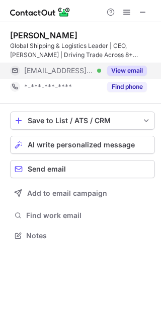 Image resolution: width=161 pixels, height=323 pixels. I want to click on span: Notes, so click(89, 236).